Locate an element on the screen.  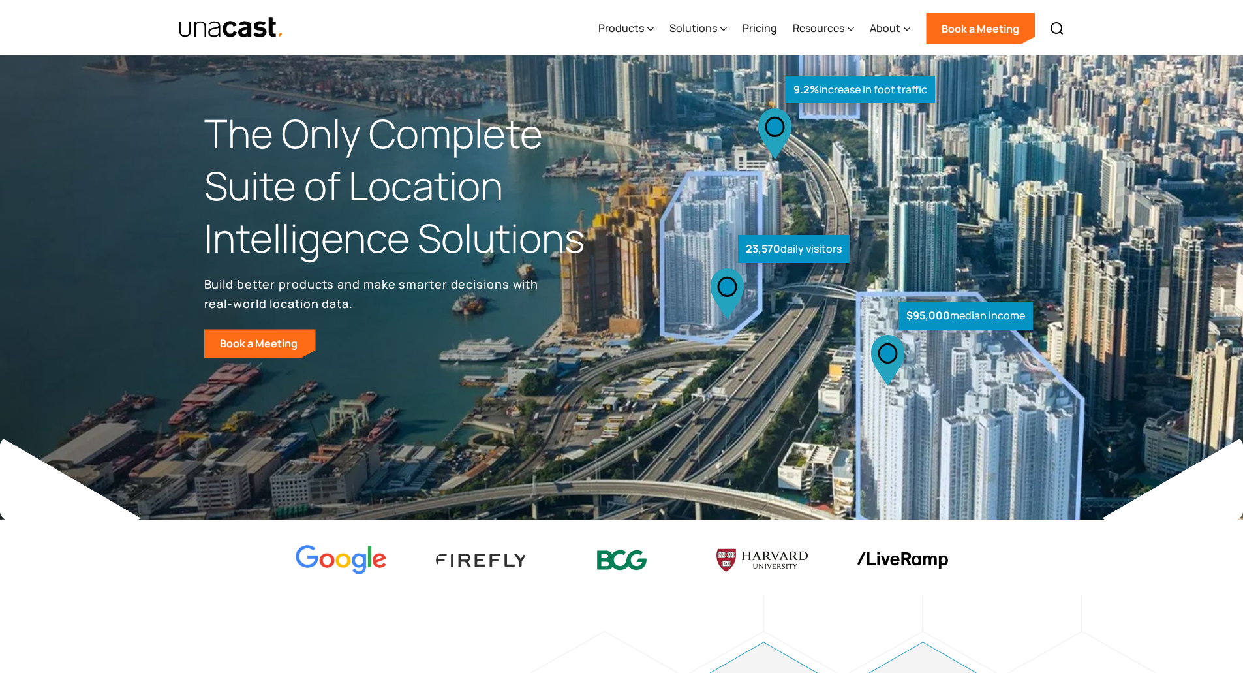
img: Harvard U logo is located at coordinates (762, 560).